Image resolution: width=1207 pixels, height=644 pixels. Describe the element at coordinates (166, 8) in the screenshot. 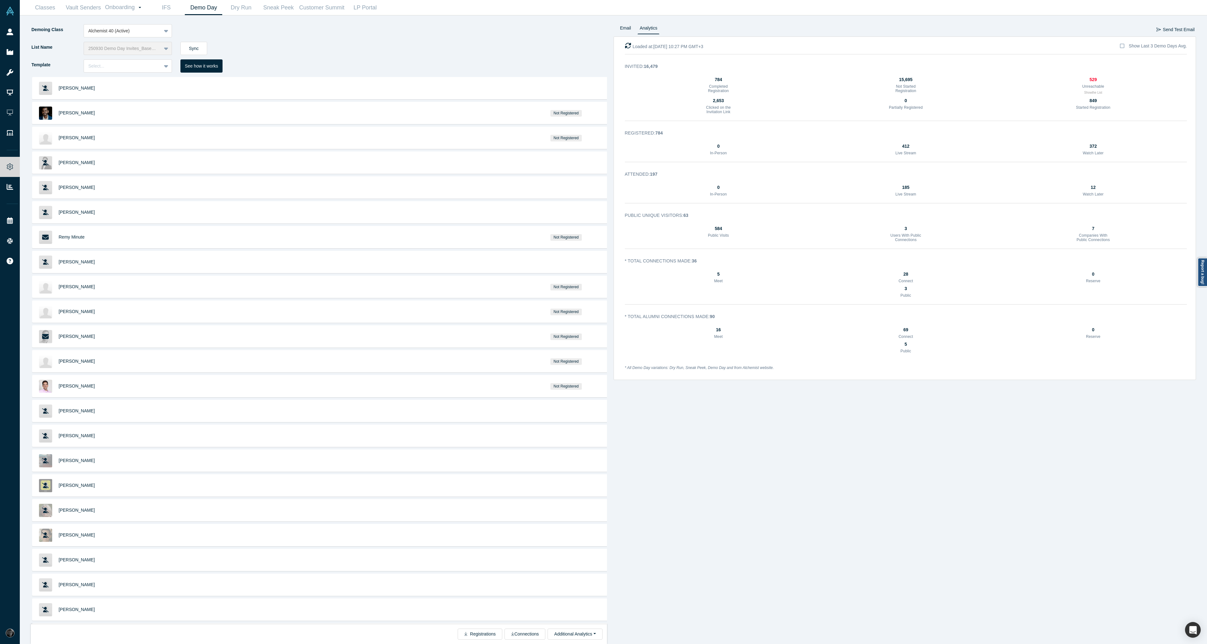

I see `a: IFS` at that location.